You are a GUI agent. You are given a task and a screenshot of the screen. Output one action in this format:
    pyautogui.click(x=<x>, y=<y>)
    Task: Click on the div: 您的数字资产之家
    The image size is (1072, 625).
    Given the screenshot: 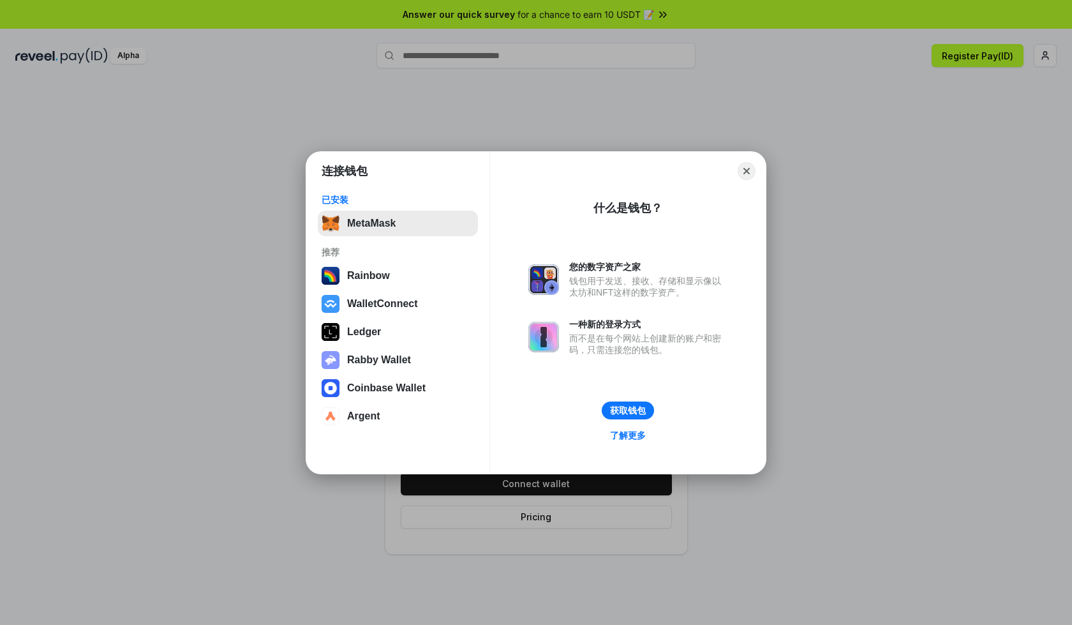 What is the action you would take?
    pyautogui.click(x=648, y=267)
    